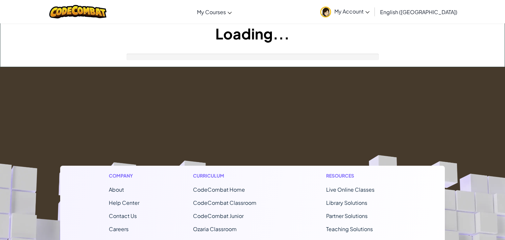 The height and width of the screenshot is (240, 505). Describe the element at coordinates (124, 203) in the screenshot. I see `a: Help Center` at that location.